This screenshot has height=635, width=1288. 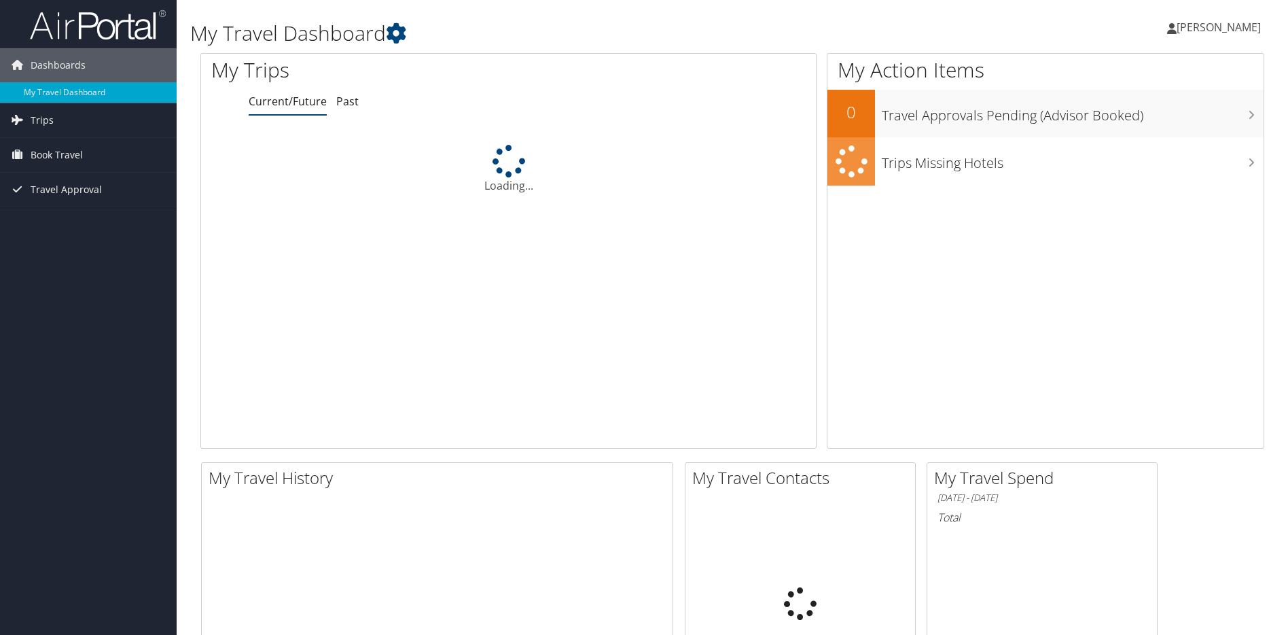 I want to click on h2: My Travel Spend, so click(x=1046, y=478).